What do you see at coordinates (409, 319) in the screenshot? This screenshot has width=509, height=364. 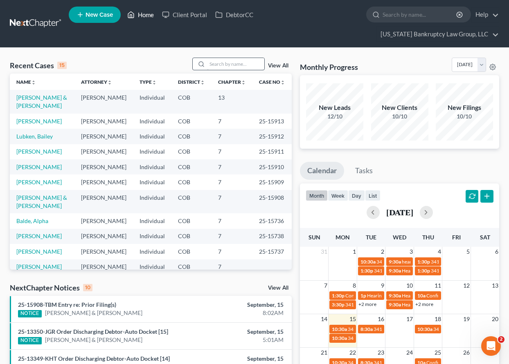 I see `span: 17` at bounding box center [409, 319].